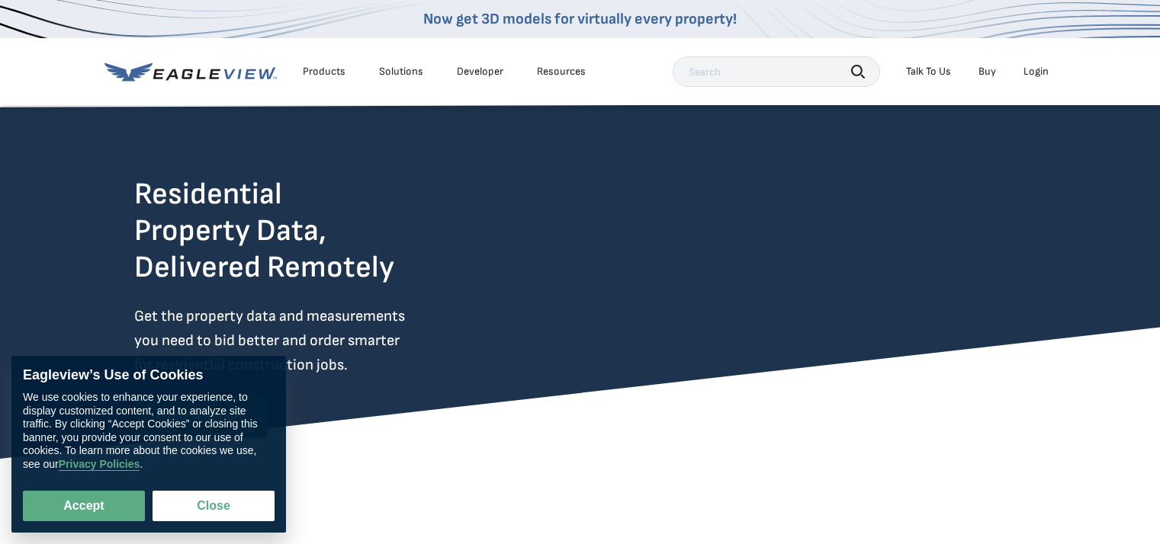 The width and height of the screenshot is (1160, 544). I want to click on input: Search, so click(776, 72).